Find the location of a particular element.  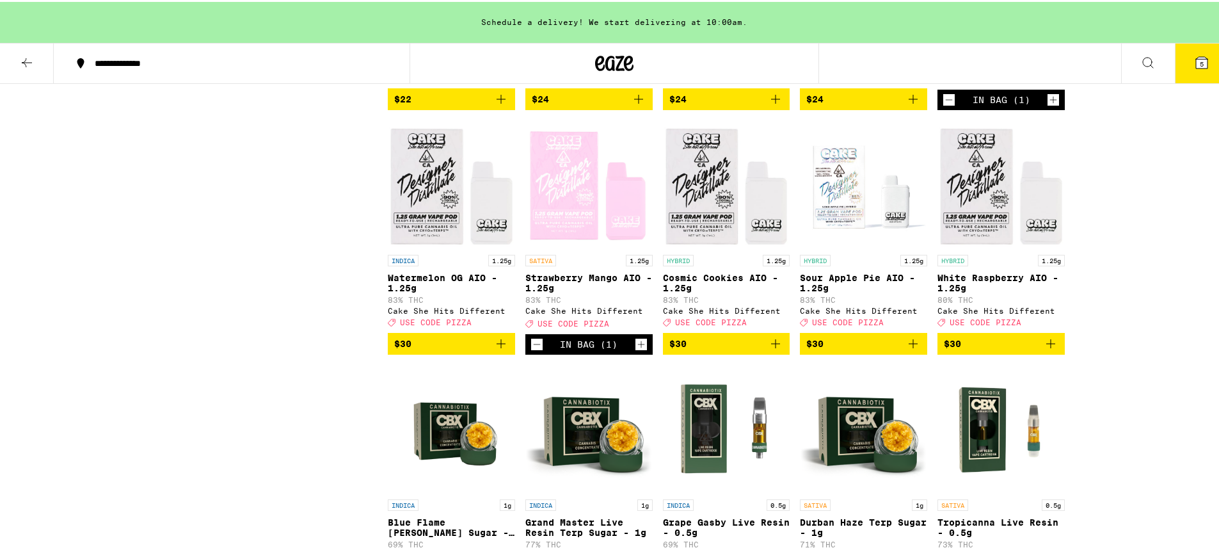

p: 73% THC is located at coordinates (1001, 542).